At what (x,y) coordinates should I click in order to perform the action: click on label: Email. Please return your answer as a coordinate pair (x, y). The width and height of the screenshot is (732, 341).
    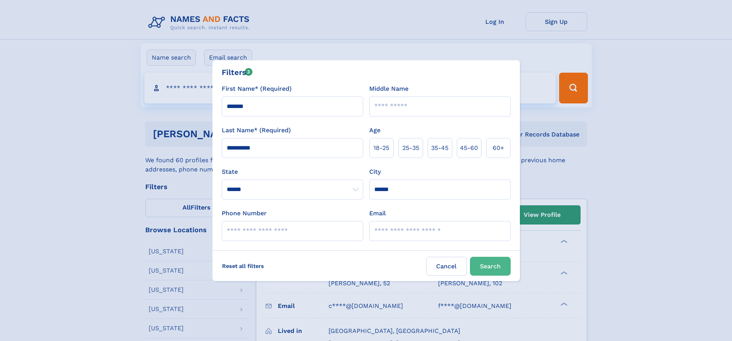
    Looking at the image, I should click on (377, 213).